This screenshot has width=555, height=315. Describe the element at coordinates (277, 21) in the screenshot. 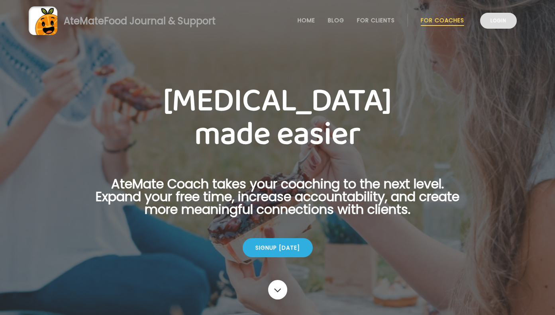

I see `a: AteMateFood Journal & Support` at that location.